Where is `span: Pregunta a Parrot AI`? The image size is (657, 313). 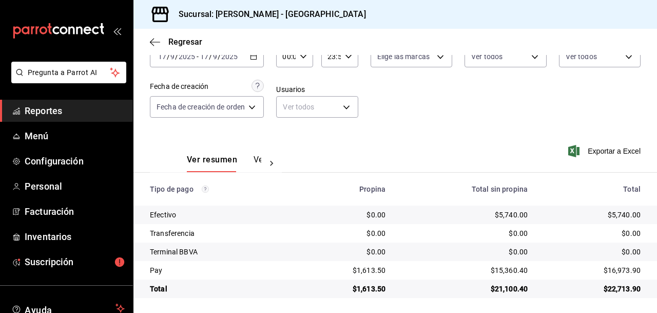 span: Pregunta a Parrot AI is located at coordinates (69, 72).